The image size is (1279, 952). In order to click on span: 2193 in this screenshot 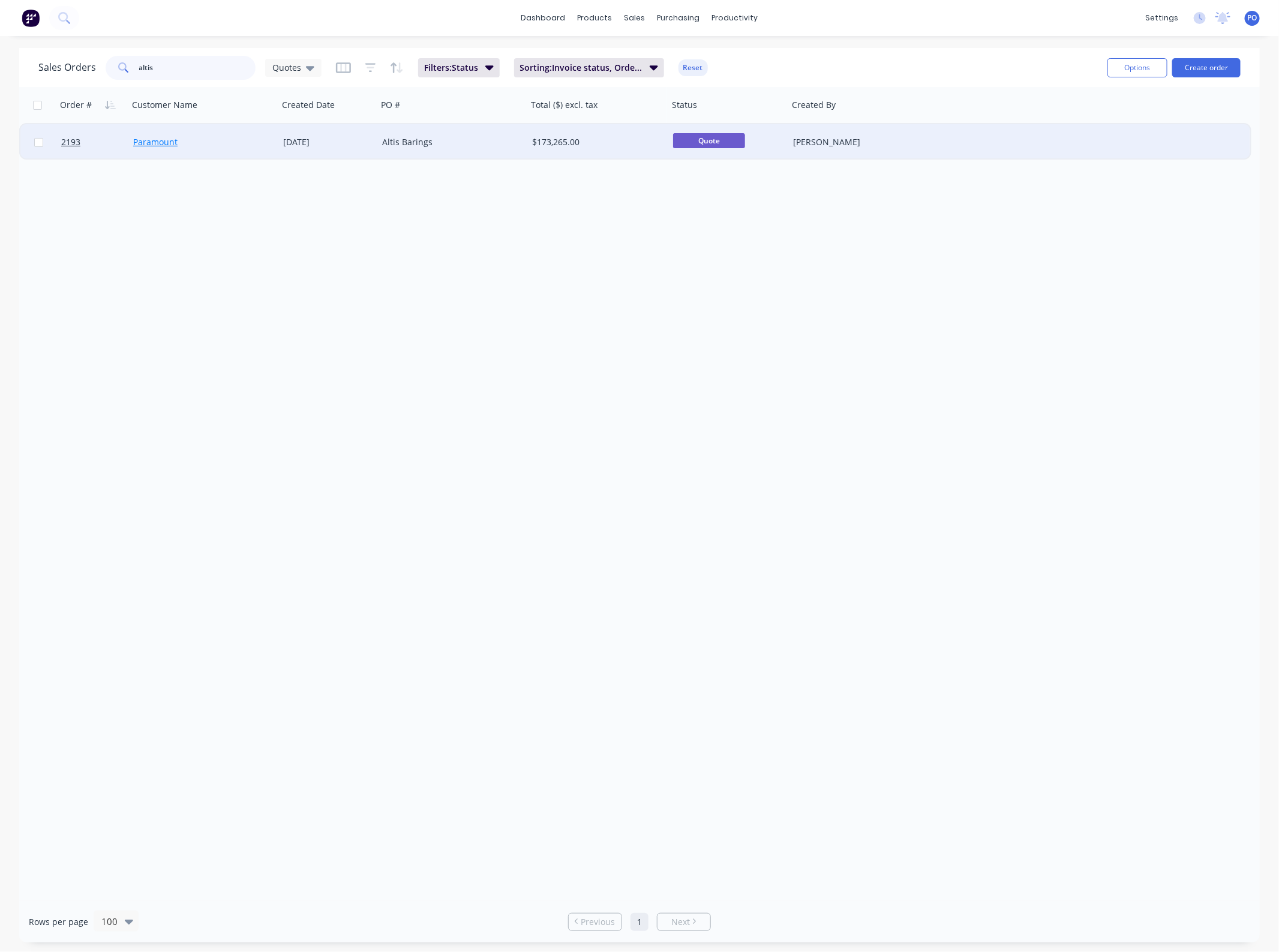, I will do `click(71, 142)`.